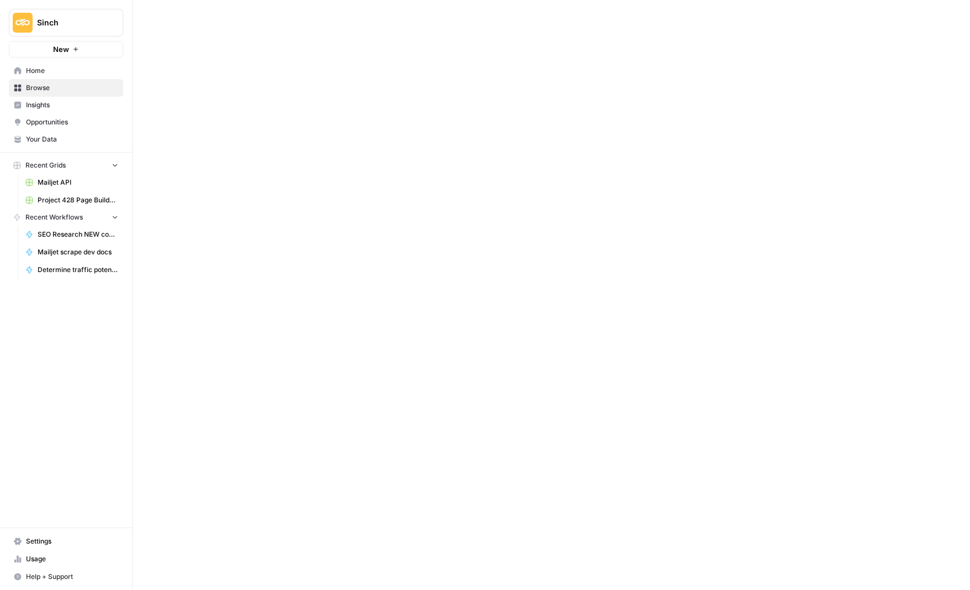 The image size is (970, 590). Describe the element at coordinates (78, 252) in the screenshot. I see `span: Mailjet scrape dev docs` at that location.